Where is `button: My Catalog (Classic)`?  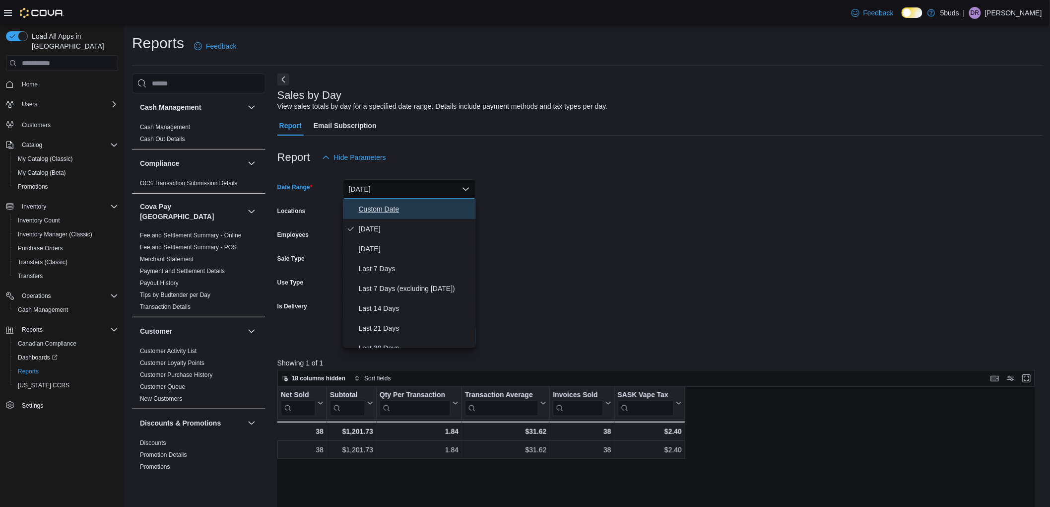 button: My Catalog (Classic) is located at coordinates (66, 159).